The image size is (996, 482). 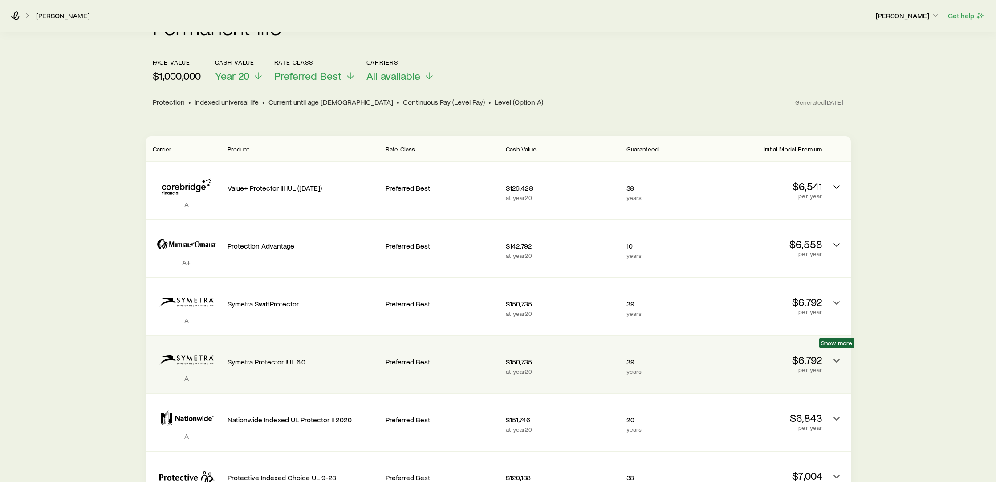 What do you see at coordinates (562, 419) in the screenshot?
I see `p: $151,746` at bounding box center [562, 419].